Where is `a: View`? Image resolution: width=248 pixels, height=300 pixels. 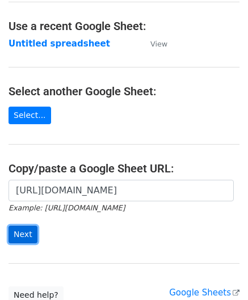 a: View is located at coordinates (153, 44).